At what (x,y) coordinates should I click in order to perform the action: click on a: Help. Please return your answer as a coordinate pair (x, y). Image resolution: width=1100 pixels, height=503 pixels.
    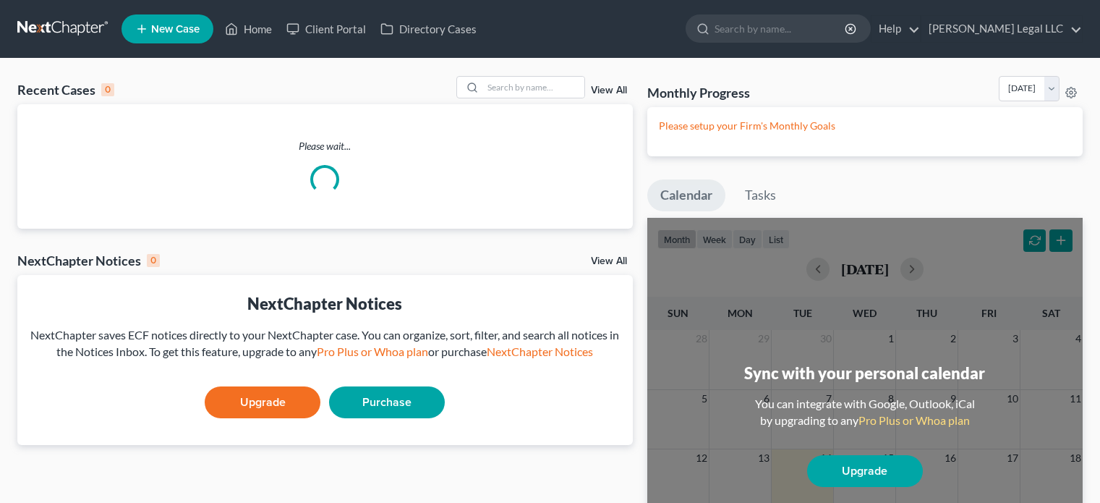
    Looking at the image, I should click on (896, 29).